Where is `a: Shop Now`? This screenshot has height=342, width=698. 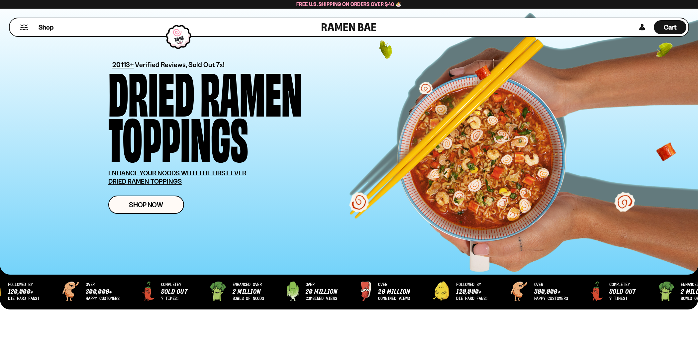 a: Shop Now is located at coordinates (146, 205).